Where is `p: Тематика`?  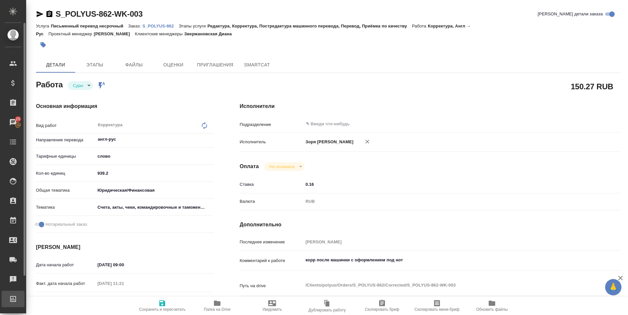
p: Тематика is located at coordinates (65, 207).